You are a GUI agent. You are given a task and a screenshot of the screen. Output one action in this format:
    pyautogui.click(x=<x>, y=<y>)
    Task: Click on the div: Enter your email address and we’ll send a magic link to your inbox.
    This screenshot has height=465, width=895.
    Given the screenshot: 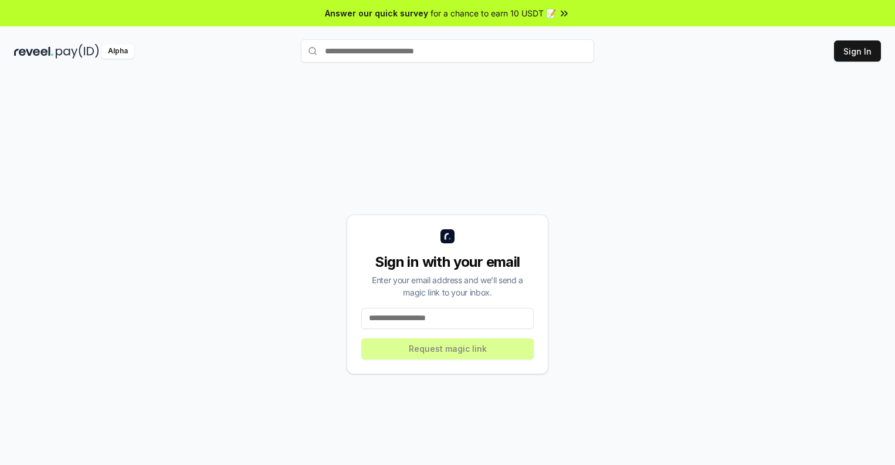 What is the action you would take?
    pyautogui.click(x=448, y=286)
    